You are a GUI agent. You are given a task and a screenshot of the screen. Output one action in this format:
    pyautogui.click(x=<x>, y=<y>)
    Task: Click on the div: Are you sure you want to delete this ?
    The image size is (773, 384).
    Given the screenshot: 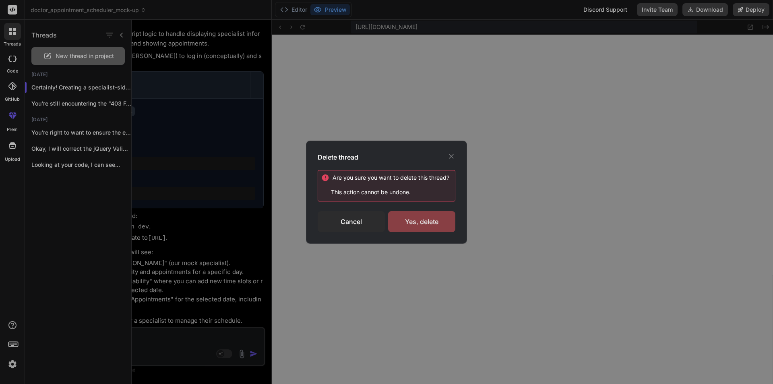 What is the action you would take?
    pyautogui.click(x=391, y=178)
    